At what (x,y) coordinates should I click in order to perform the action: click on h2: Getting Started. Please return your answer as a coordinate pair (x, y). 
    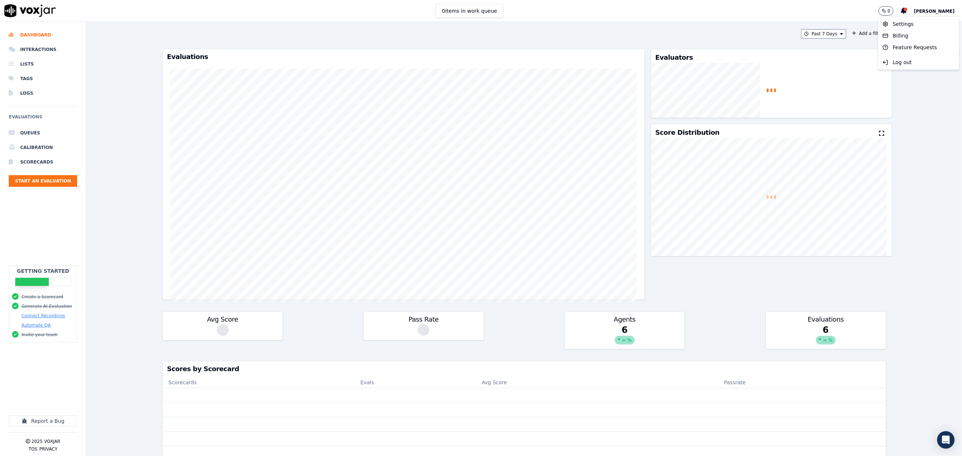
    Looking at the image, I should click on (43, 271).